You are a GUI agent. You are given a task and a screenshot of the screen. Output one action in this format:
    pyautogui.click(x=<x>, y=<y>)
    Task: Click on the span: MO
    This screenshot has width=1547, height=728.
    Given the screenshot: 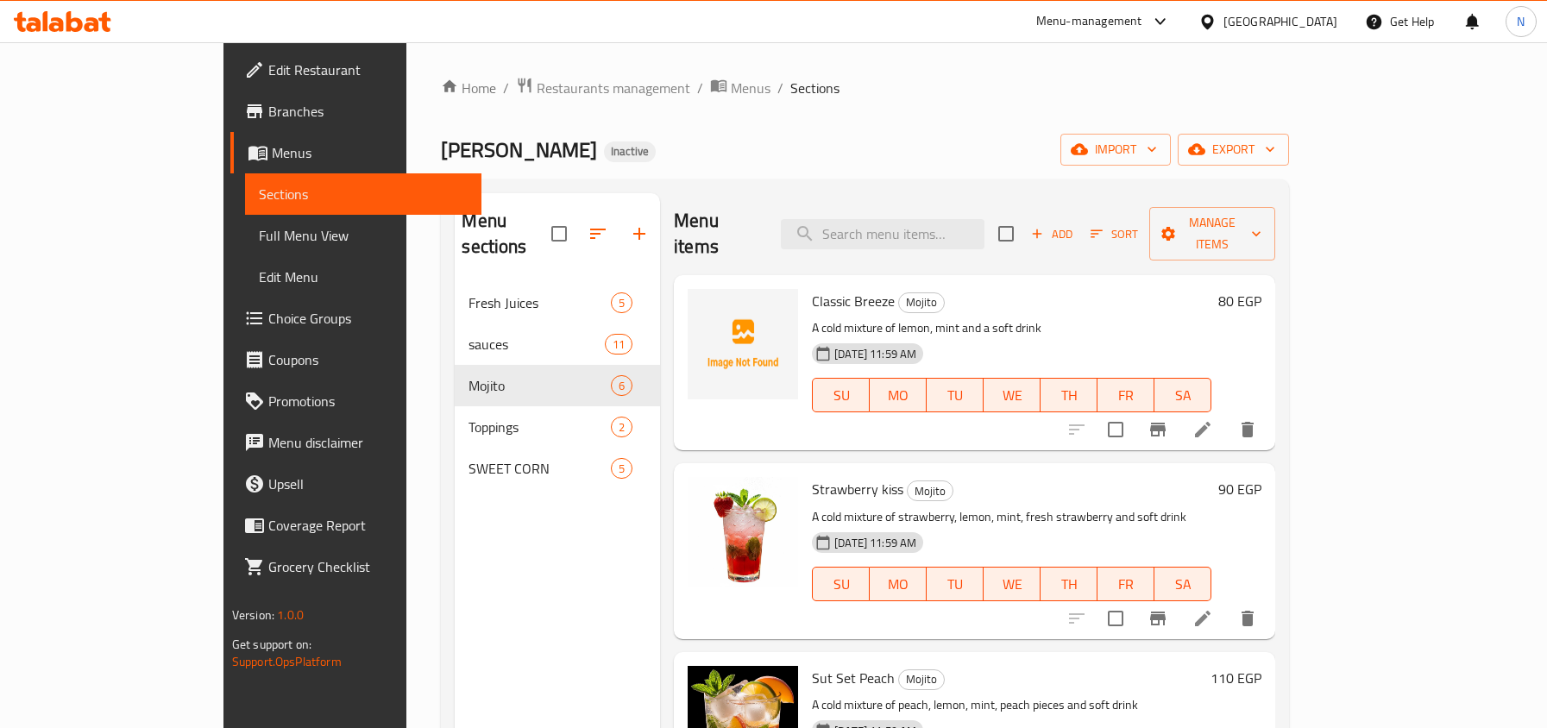 What is the action you would take?
    pyautogui.click(x=898, y=395)
    